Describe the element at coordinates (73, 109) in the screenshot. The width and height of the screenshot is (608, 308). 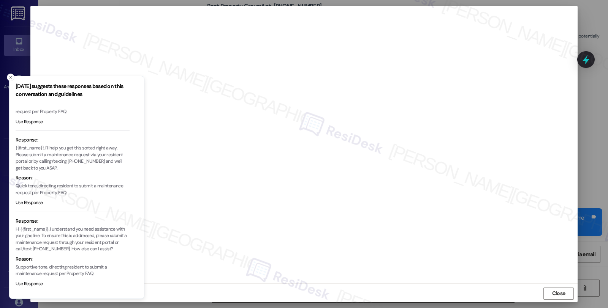
I see `p: Friendly tone, advising resident to submit a maintenance request per Property FAQ.` at that location.